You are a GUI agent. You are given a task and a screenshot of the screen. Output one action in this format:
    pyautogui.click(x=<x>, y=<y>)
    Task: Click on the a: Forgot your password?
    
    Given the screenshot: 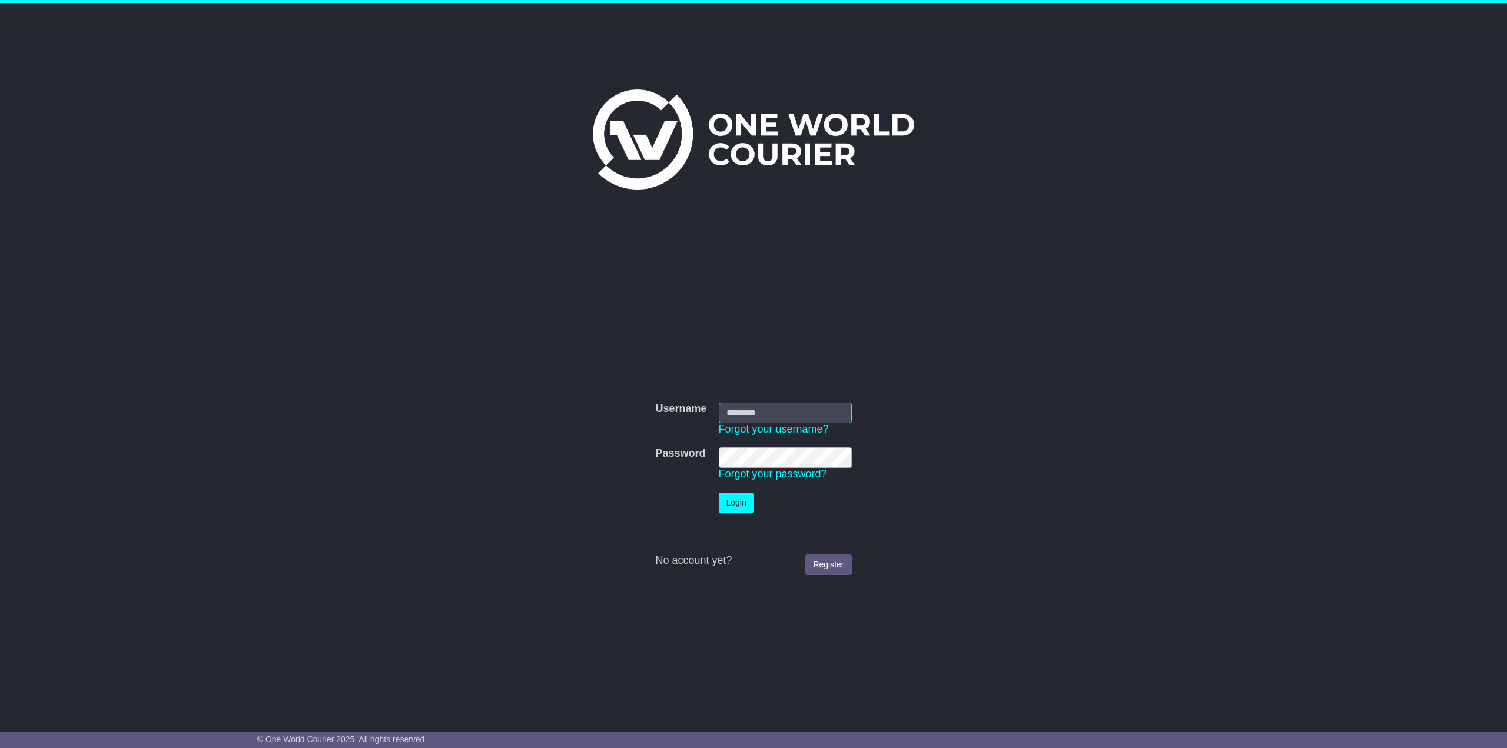 What is the action you would take?
    pyautogui.click(x=773, y=474)
    